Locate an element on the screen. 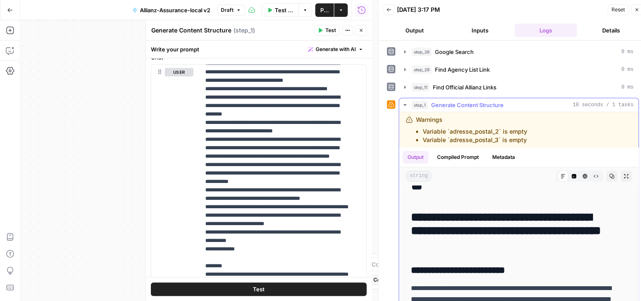 The width and height of the screenshot is (641, 301). button: Inputs is located at coordinates (480, 30).